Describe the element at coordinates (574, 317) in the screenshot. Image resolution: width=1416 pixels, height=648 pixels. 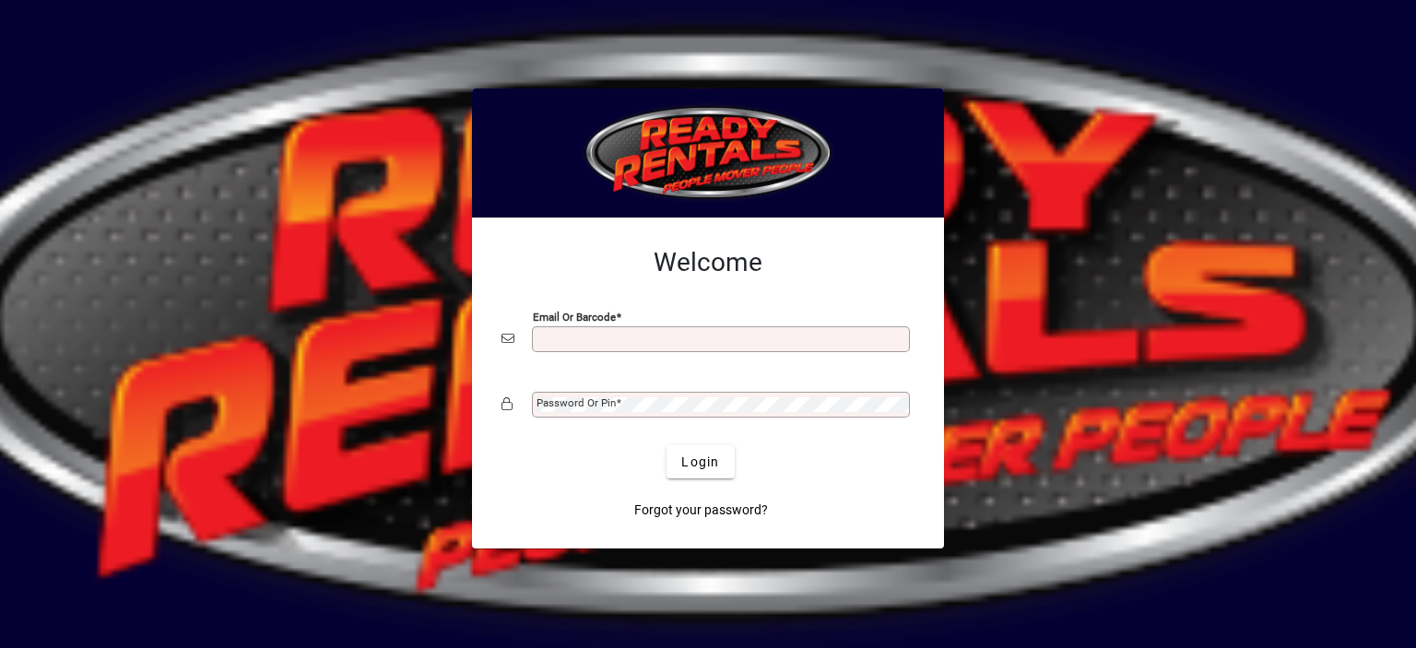
I see `mat-label: Email or Barcode` at that location.